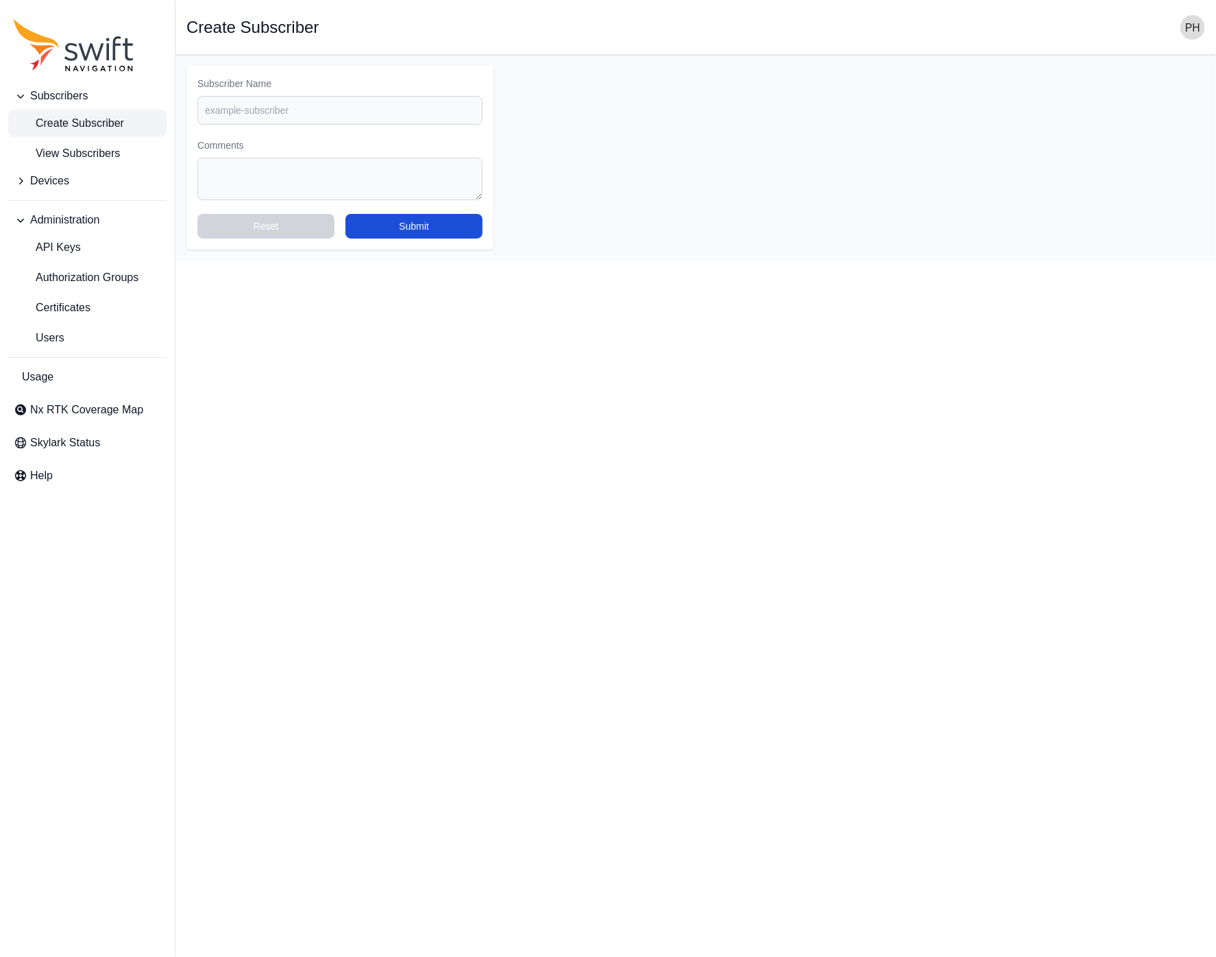  I want to click on span: View Subscribers, so click(67, 154).